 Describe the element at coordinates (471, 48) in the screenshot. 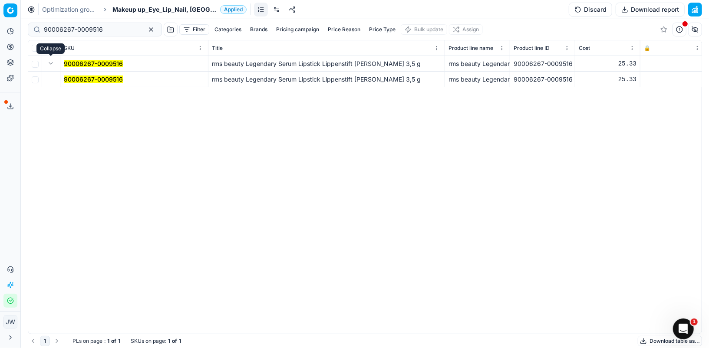

I see `span: Product line name` at that location.